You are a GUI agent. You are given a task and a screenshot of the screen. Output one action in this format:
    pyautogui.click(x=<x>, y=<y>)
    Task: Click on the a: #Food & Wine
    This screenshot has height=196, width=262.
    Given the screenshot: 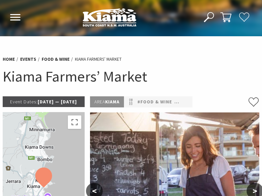 What is the action you would take?
    pyautogui.click(x=155, y=102)
    